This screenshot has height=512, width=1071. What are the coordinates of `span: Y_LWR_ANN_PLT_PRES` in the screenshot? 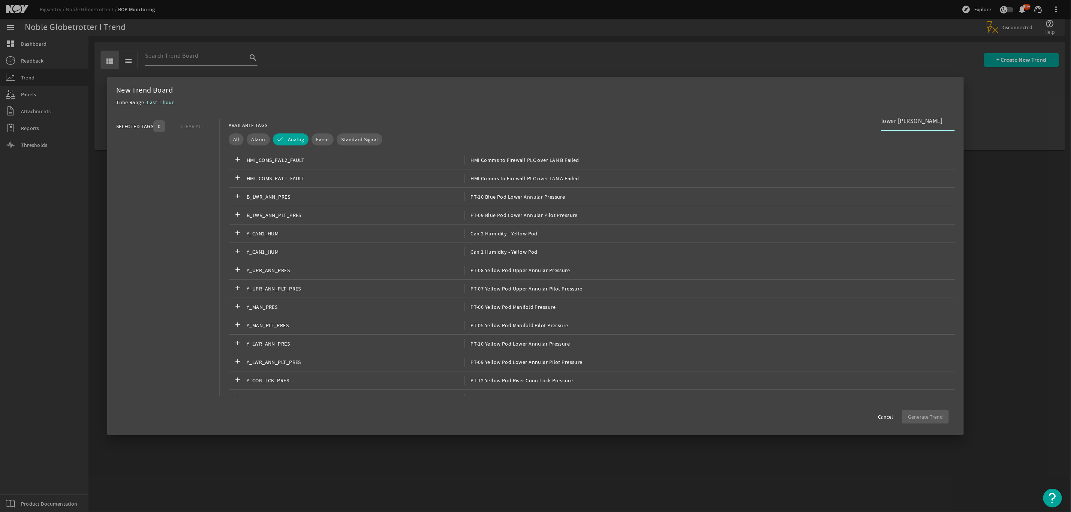 It's located at (355, 362).